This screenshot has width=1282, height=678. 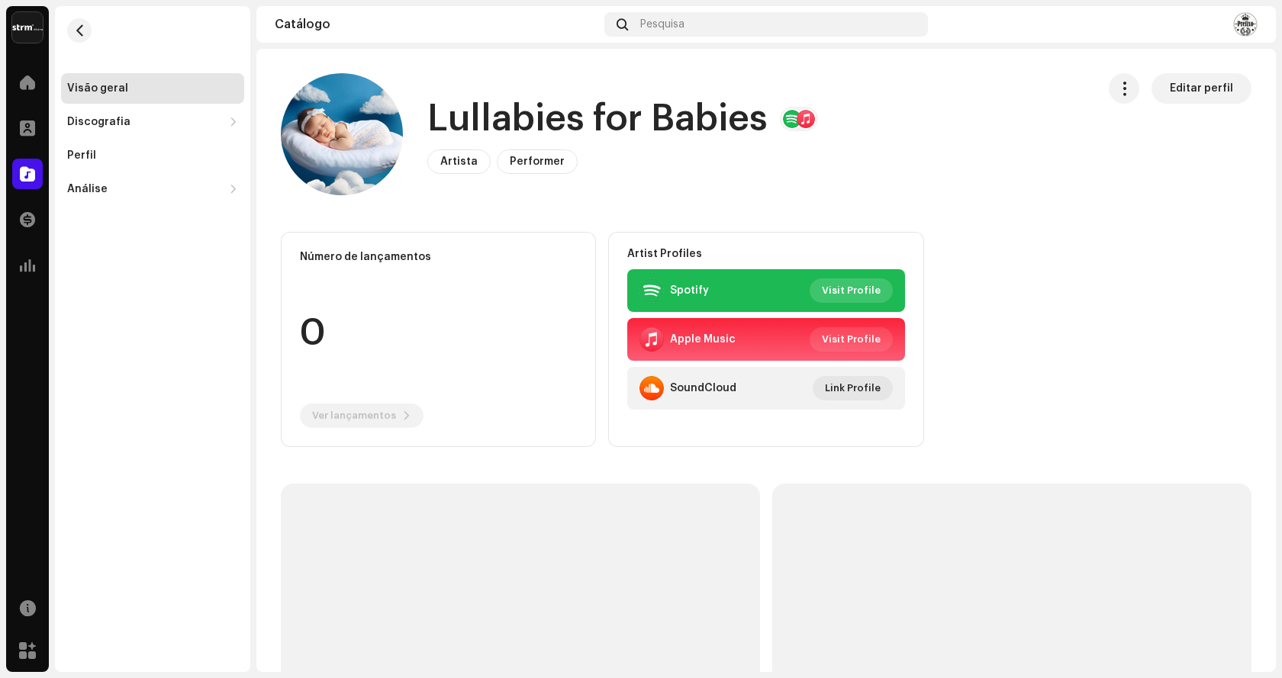 What do you see at coordinates (153, 122) in the screenshot?
I see `re-m-nav-dropdown: Discografia` at bounding box center [153, 122].